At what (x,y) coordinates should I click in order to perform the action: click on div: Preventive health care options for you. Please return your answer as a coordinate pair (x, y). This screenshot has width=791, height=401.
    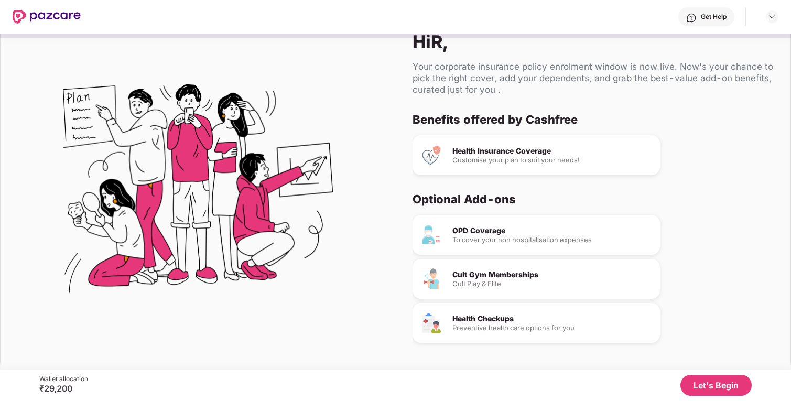
    Looking at the image, I should click on (552, 328).